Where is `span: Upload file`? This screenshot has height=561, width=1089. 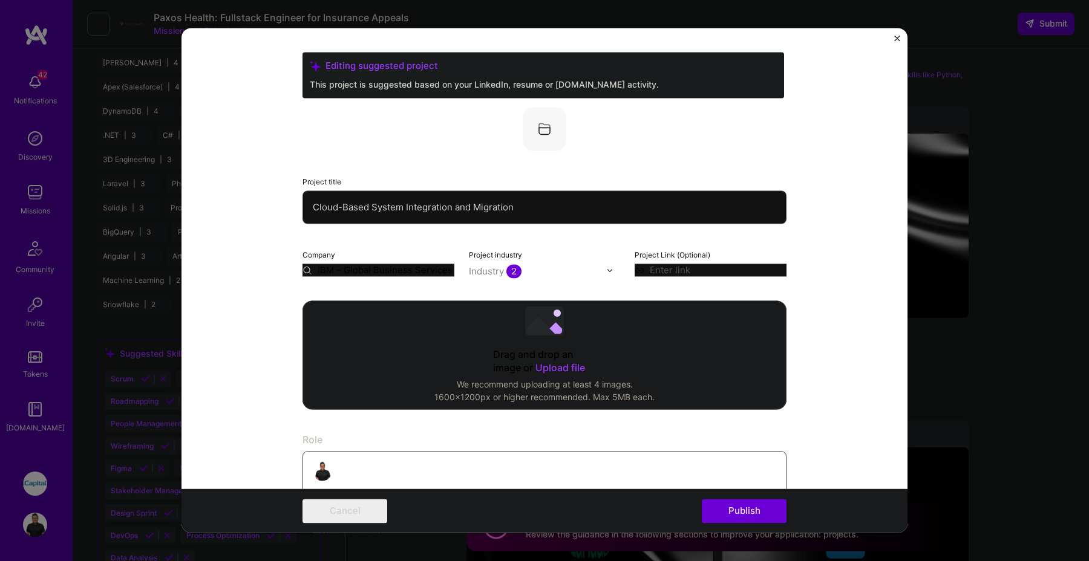
span: Upload file is located at coordinates (560, 368).